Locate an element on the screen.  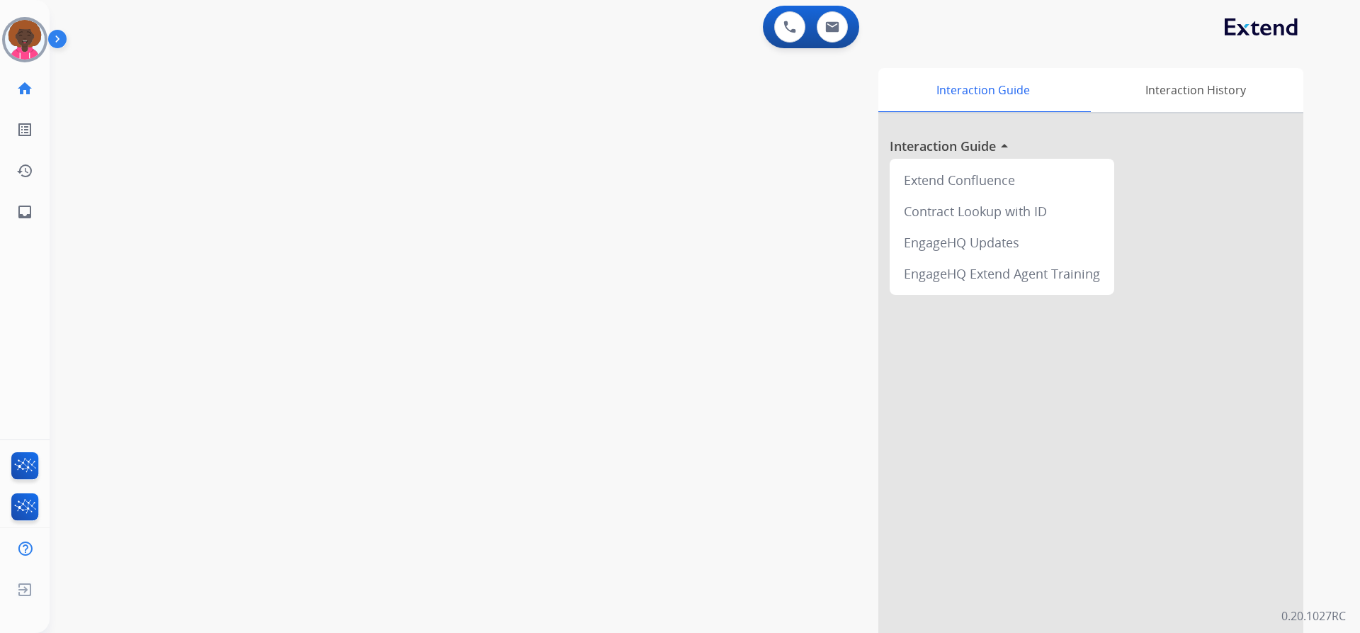
img: avatar is located at coordinates (25, 40).